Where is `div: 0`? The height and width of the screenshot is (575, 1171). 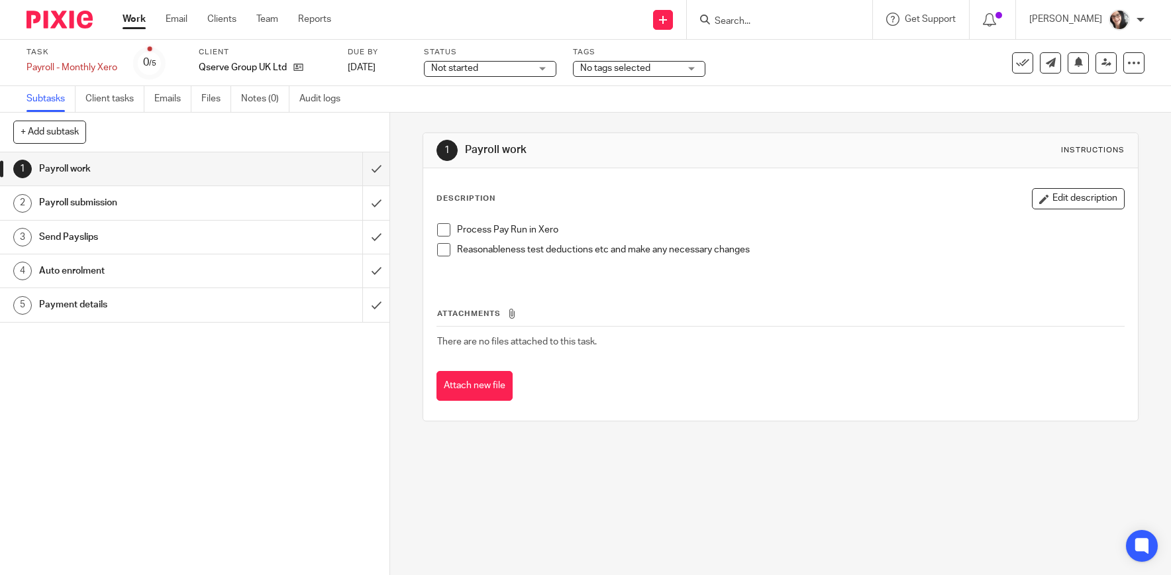
div: 0 is located at coordinates (150, 62).